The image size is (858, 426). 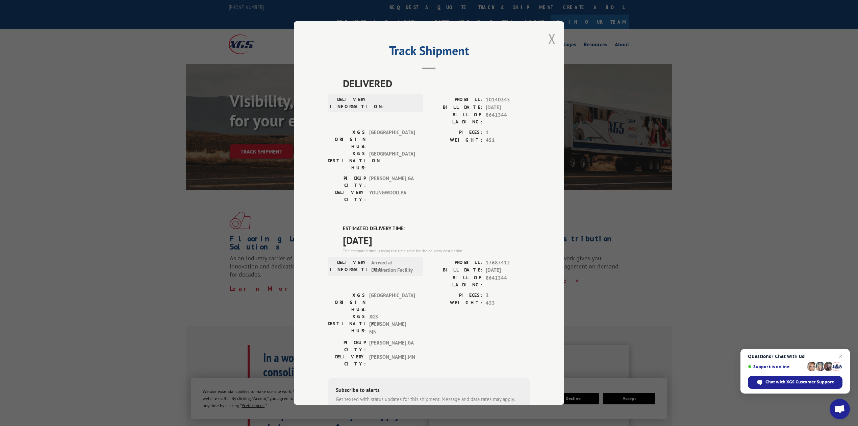 I want to click on span: 451, so click(x=508, y=140).